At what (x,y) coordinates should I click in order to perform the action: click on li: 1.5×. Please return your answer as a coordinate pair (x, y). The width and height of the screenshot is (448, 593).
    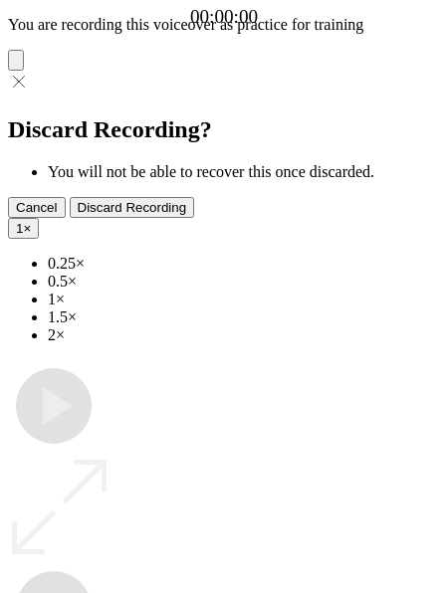
    Looking at the image, I should click on (244, 318).